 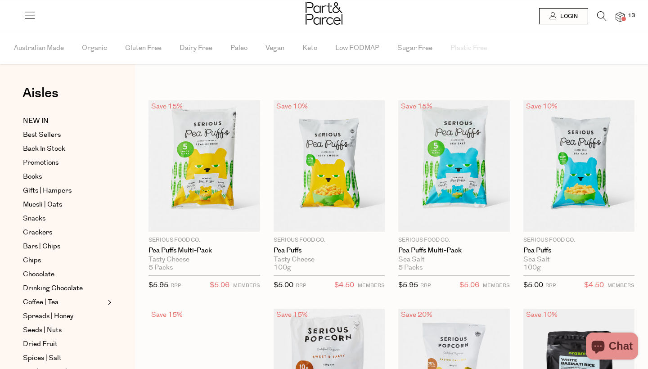 What do you see at coordinates (563, 16) in the screenshot?
I see `a: Login` at bounding box center [563, 16].